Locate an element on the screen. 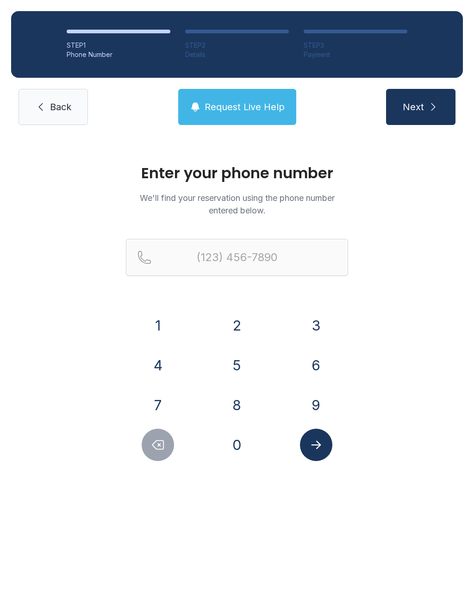  button: 6 is located at coordinates (316, 365).